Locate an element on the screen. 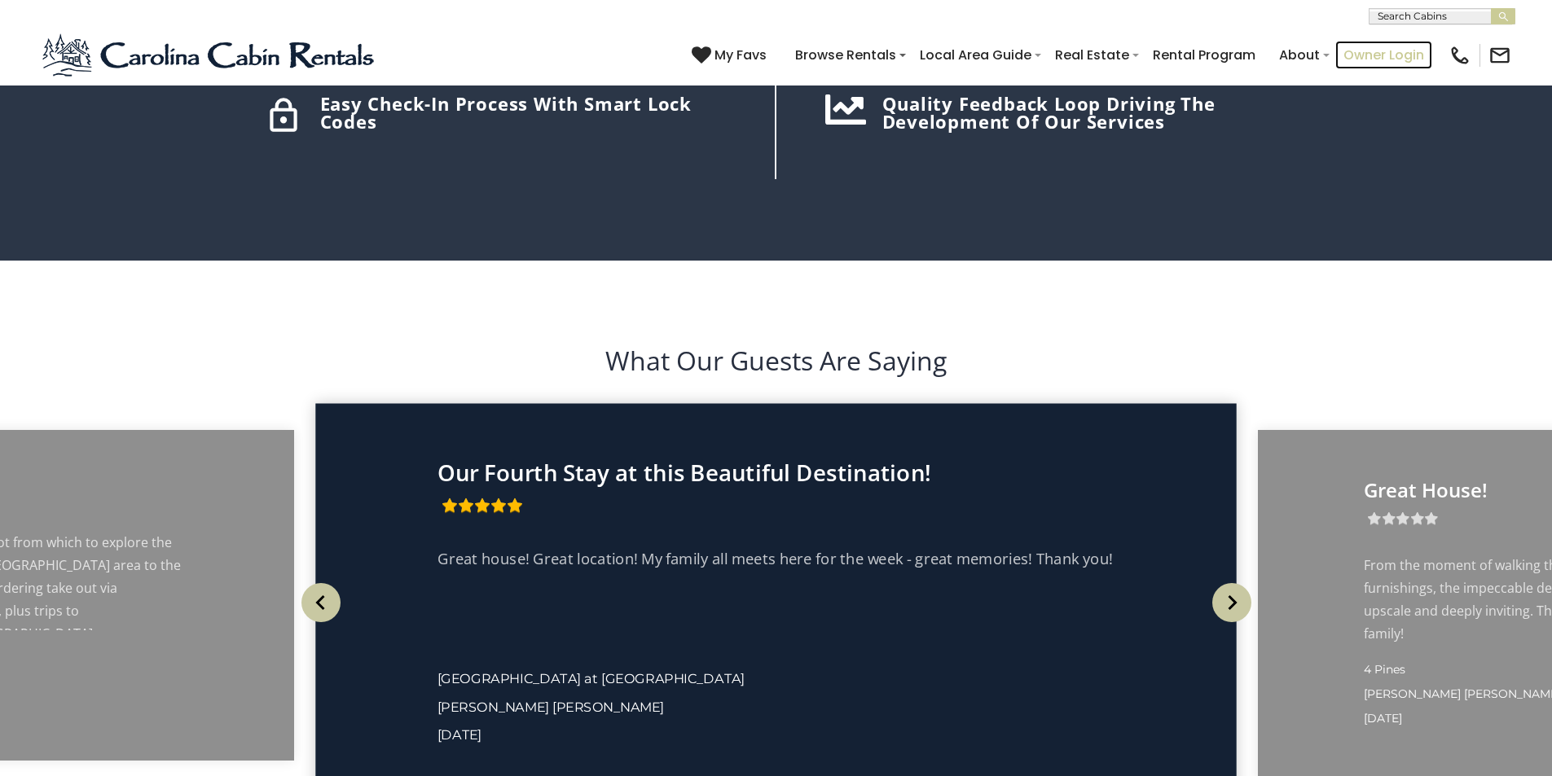 This screenshot has height=776, width=1552. p: Our Fourth Stay at this Beautiful Destination! is located at coordinates (776, 473).